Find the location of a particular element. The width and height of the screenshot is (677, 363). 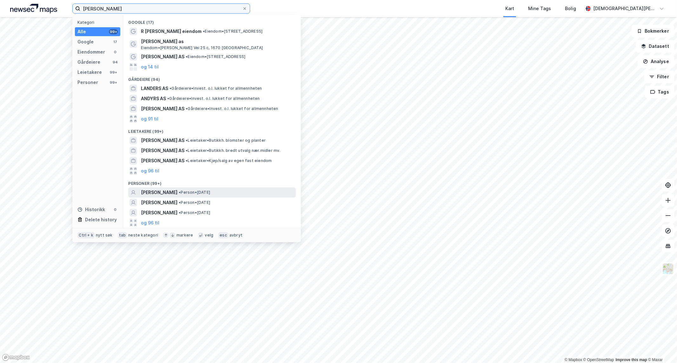

div: Eiendommer is located at coordinates (91, 52).